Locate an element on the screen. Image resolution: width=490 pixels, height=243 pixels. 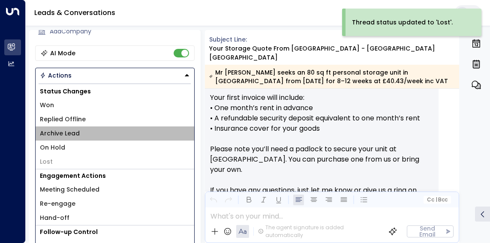
span: Re-engage is located at coordinates (57, 204).